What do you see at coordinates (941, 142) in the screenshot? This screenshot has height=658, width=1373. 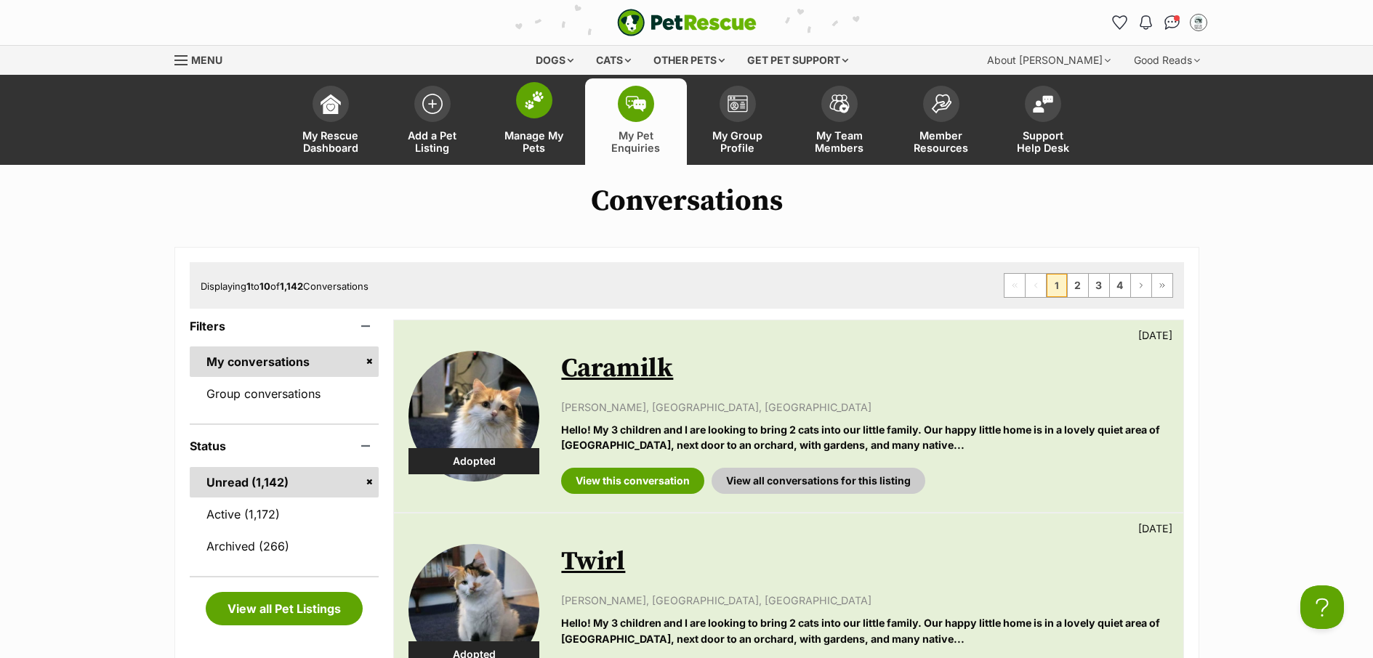 I see `span: Member Resources` at bounding box center [941, 142].